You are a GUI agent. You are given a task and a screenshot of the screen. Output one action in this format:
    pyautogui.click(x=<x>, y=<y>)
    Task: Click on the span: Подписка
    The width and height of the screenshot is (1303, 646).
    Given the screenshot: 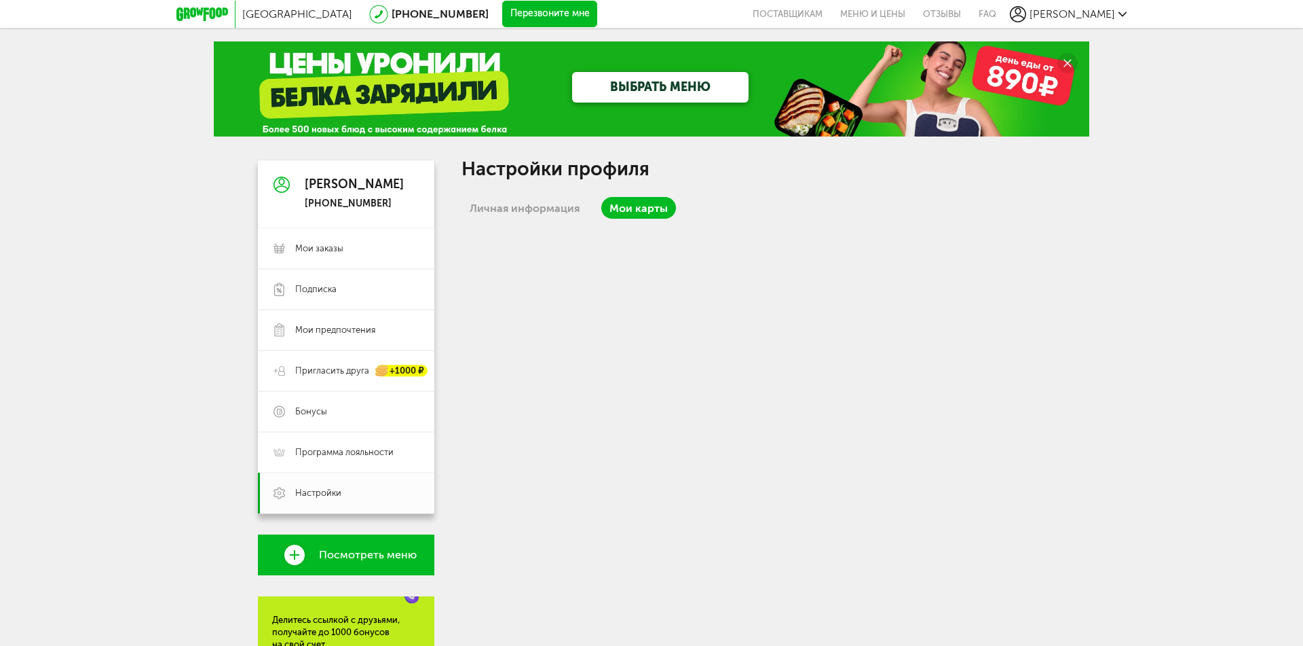 What is the action you would take?
    pyautogui.click(x=316, y=289)
    